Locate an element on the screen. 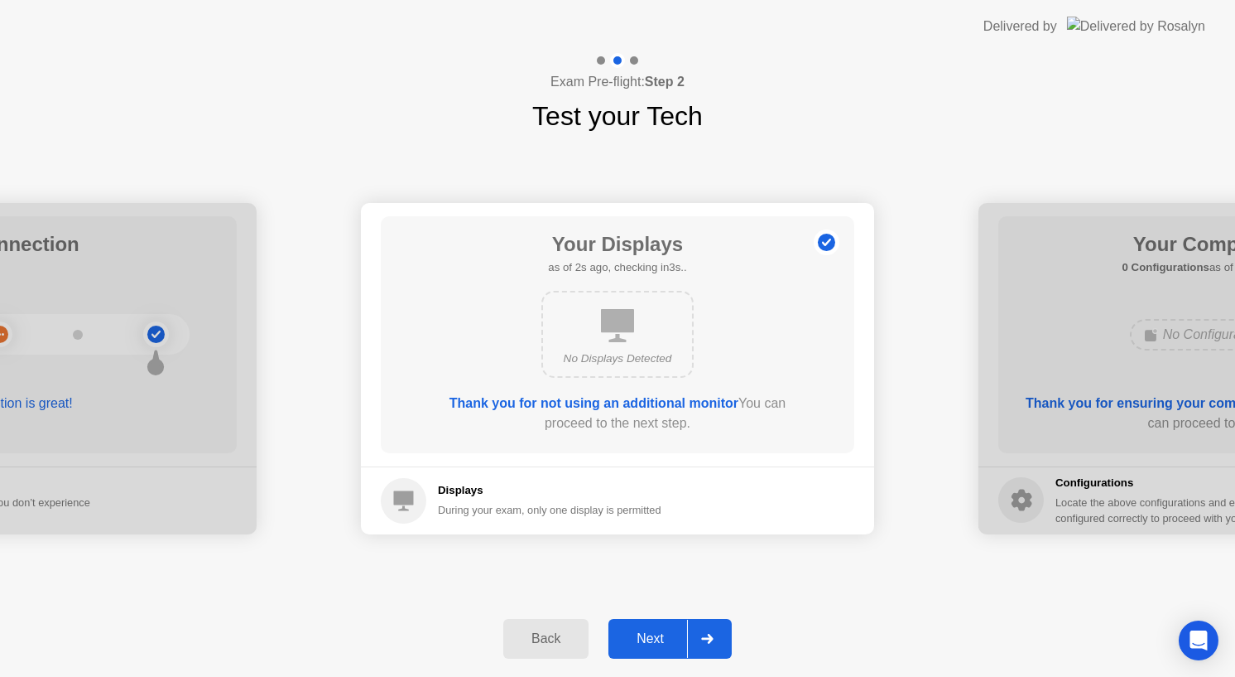 The image size is (1235, 677). h1: Test your Tech is located at coordinates (618, 116).